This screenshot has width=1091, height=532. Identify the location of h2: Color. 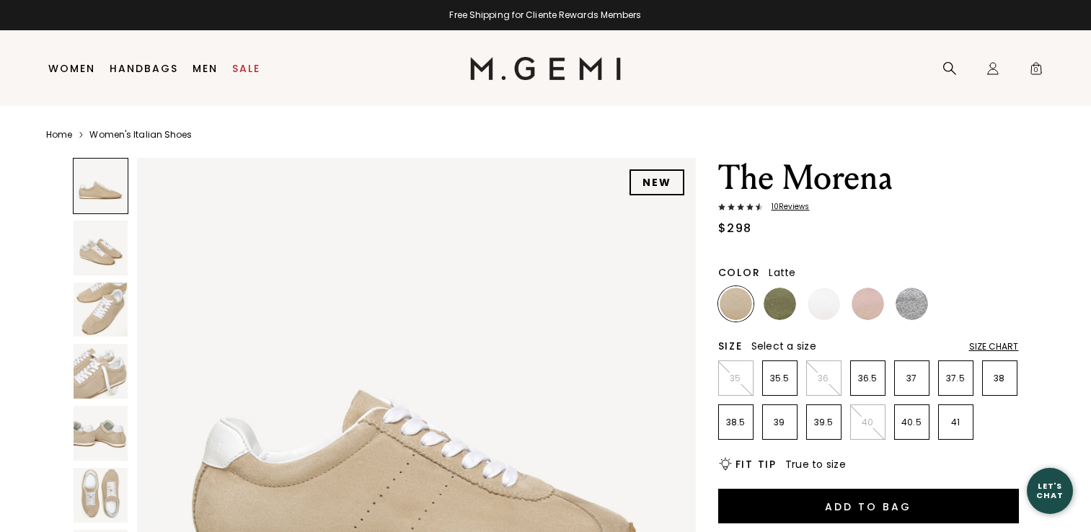
(739, 272).